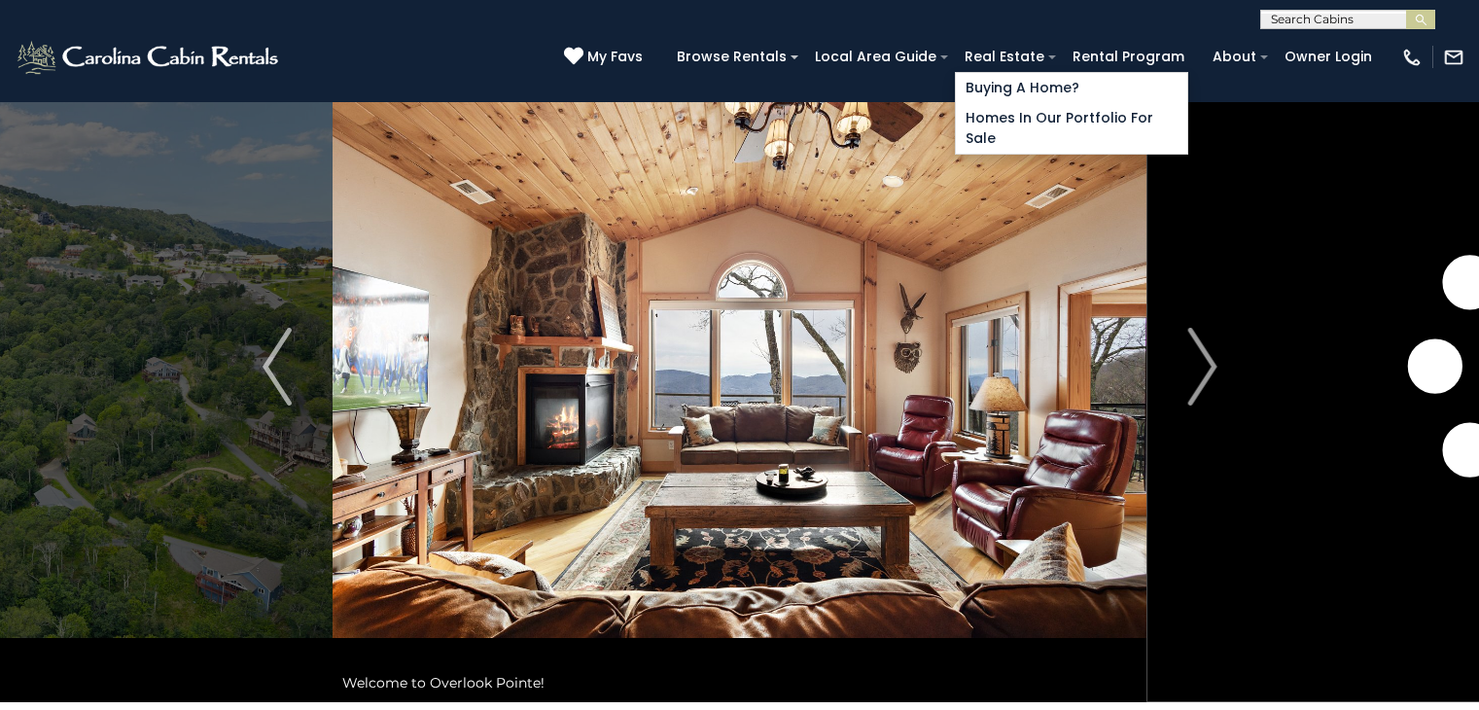 The image size is (1479, 710). What do you see at coordinates (739, 682) in the screenshot?
I see `div: Welcome to Overlook Pointe!` at bounding box center [739, 682].